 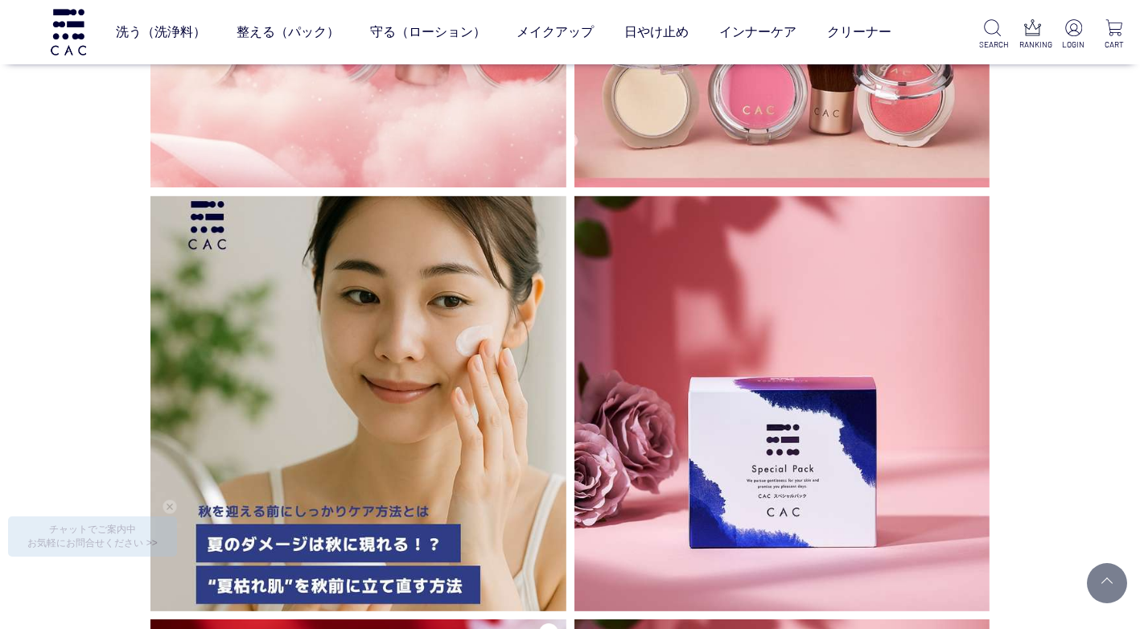 I want to click on a: メイクアップ, so click(x=555, y=32).